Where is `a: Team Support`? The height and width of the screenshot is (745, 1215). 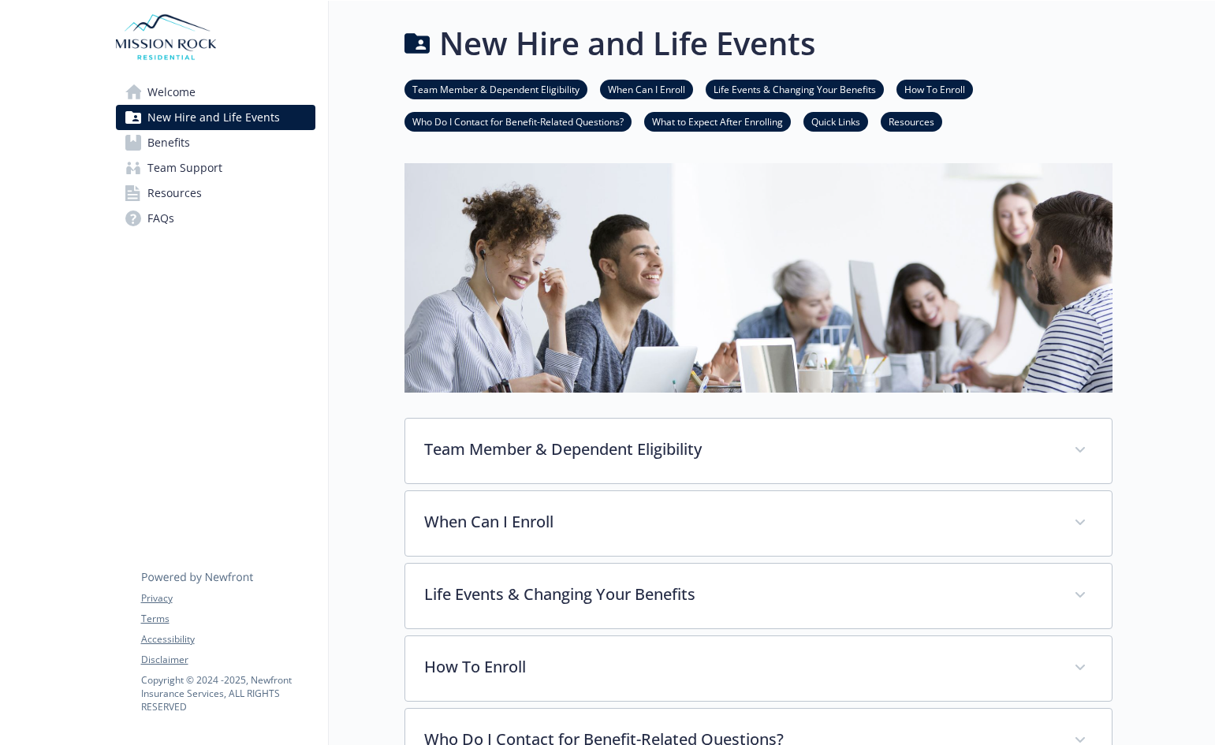
a: Team Support is located at coordinates (215, 168).